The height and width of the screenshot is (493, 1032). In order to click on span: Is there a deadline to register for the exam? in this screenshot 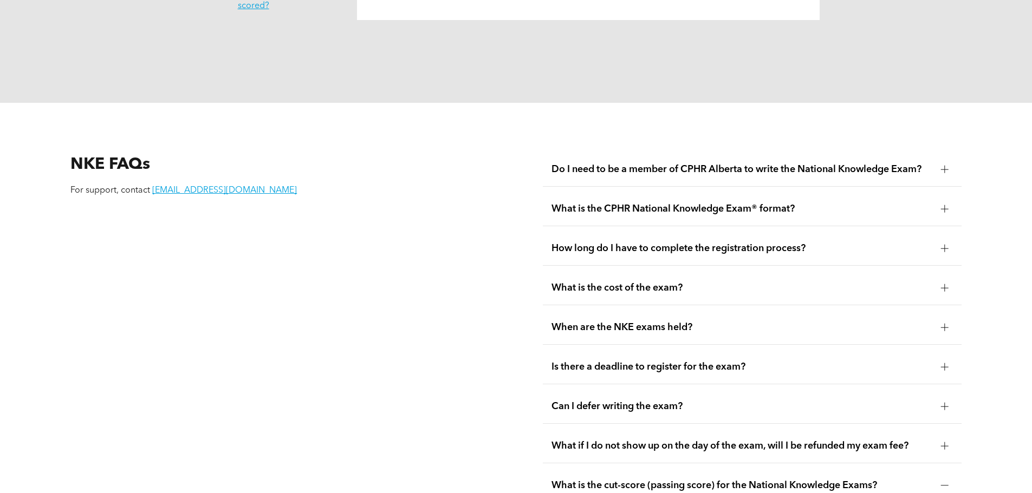, I will do `click(741, 367)`.